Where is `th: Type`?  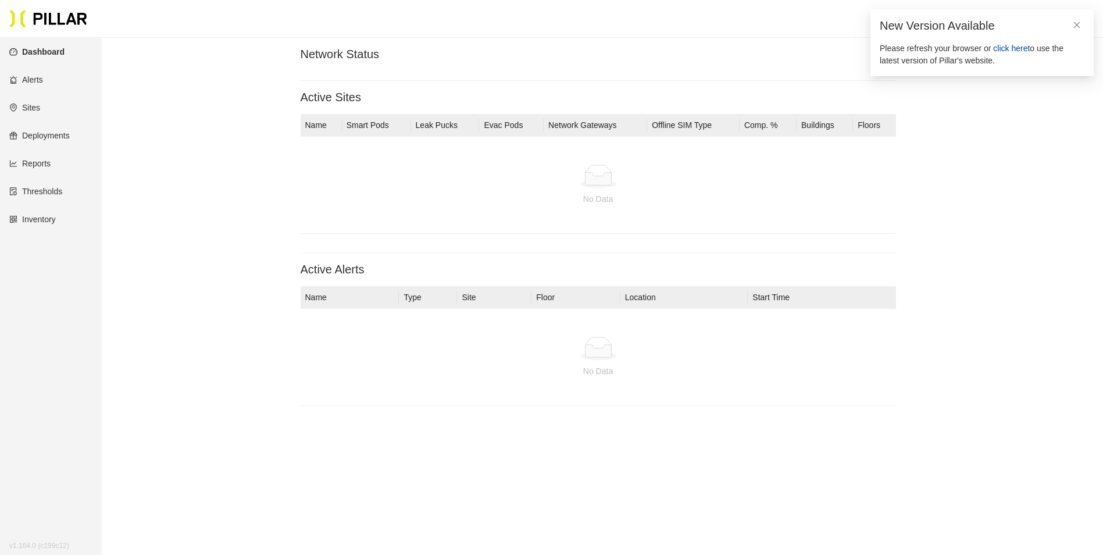 th: Type is located at coordinates (428, 297).